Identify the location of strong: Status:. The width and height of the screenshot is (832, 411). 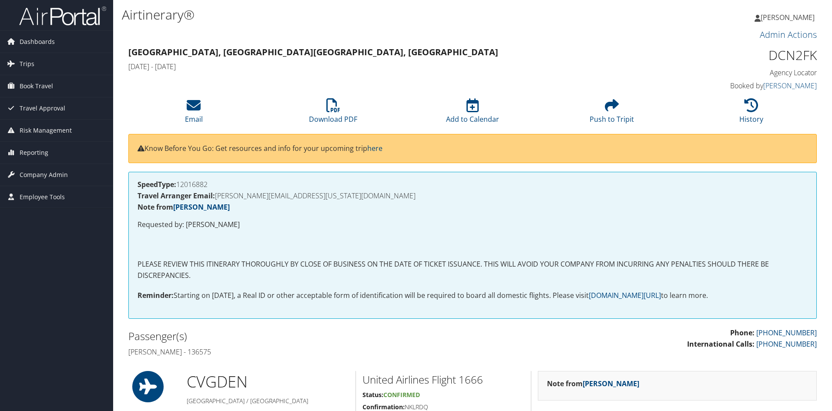
(373, 395).